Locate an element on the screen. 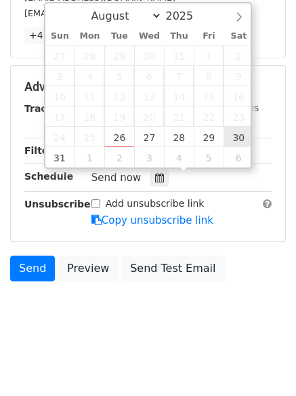 This screenshot has width=296, height=396. span: September 6, 2025 is located at coordinates (238, 157).